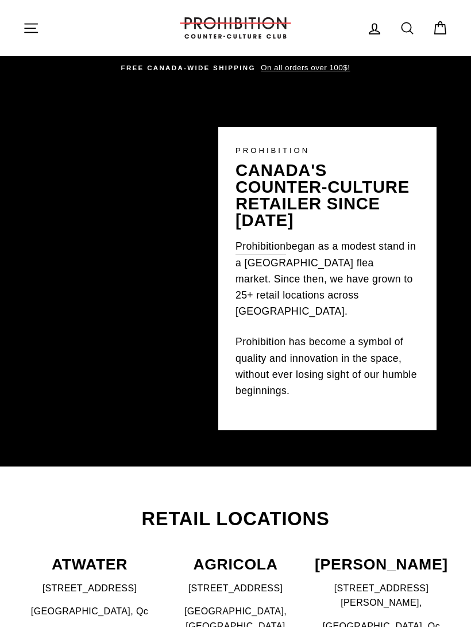  Describe the element at coordinates (328, 150) in the screenshot. I see `p: PROHIBITION` at that location.